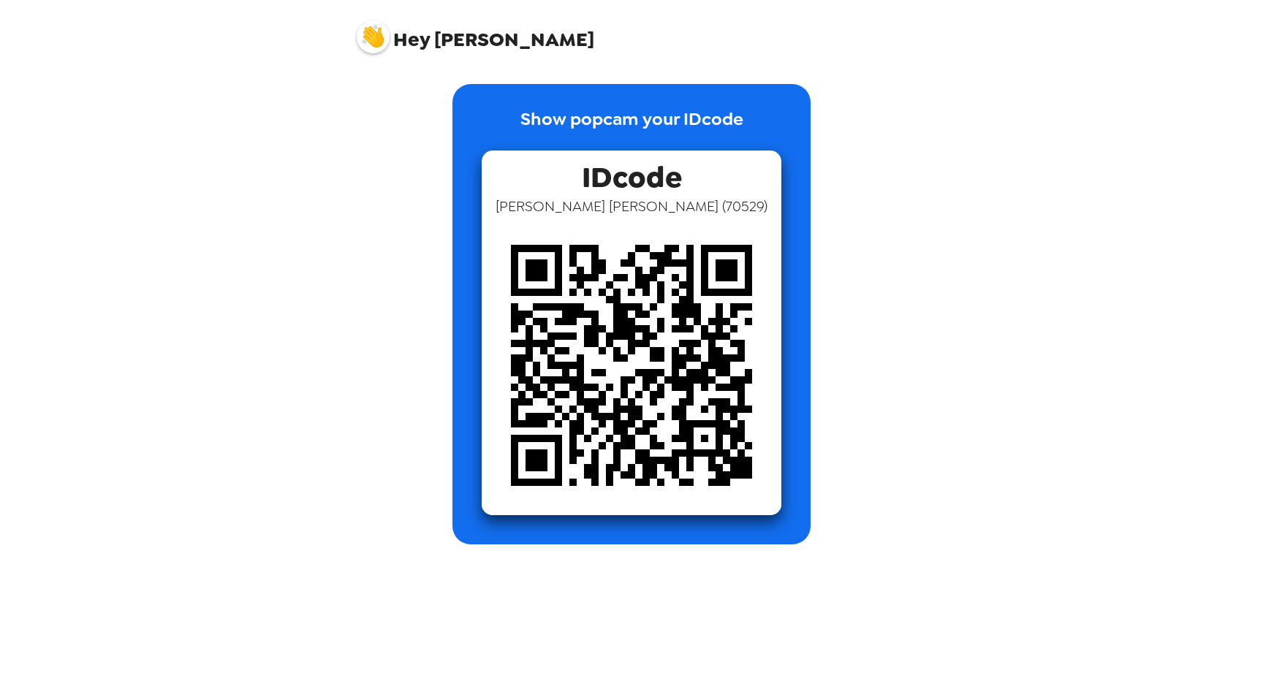  I want to click on img: profile pic, so click(373, 37).